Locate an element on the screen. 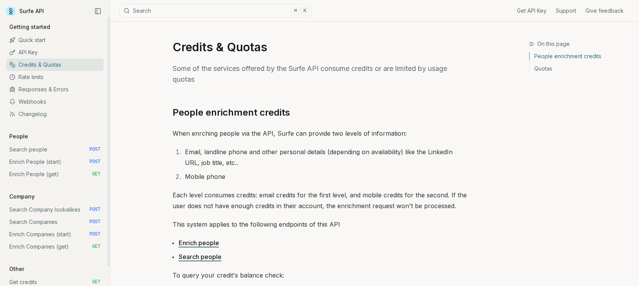 This screenshot has width=639, height=286. a: Search Company lookalikes POST is located at coordinates (55, 209).